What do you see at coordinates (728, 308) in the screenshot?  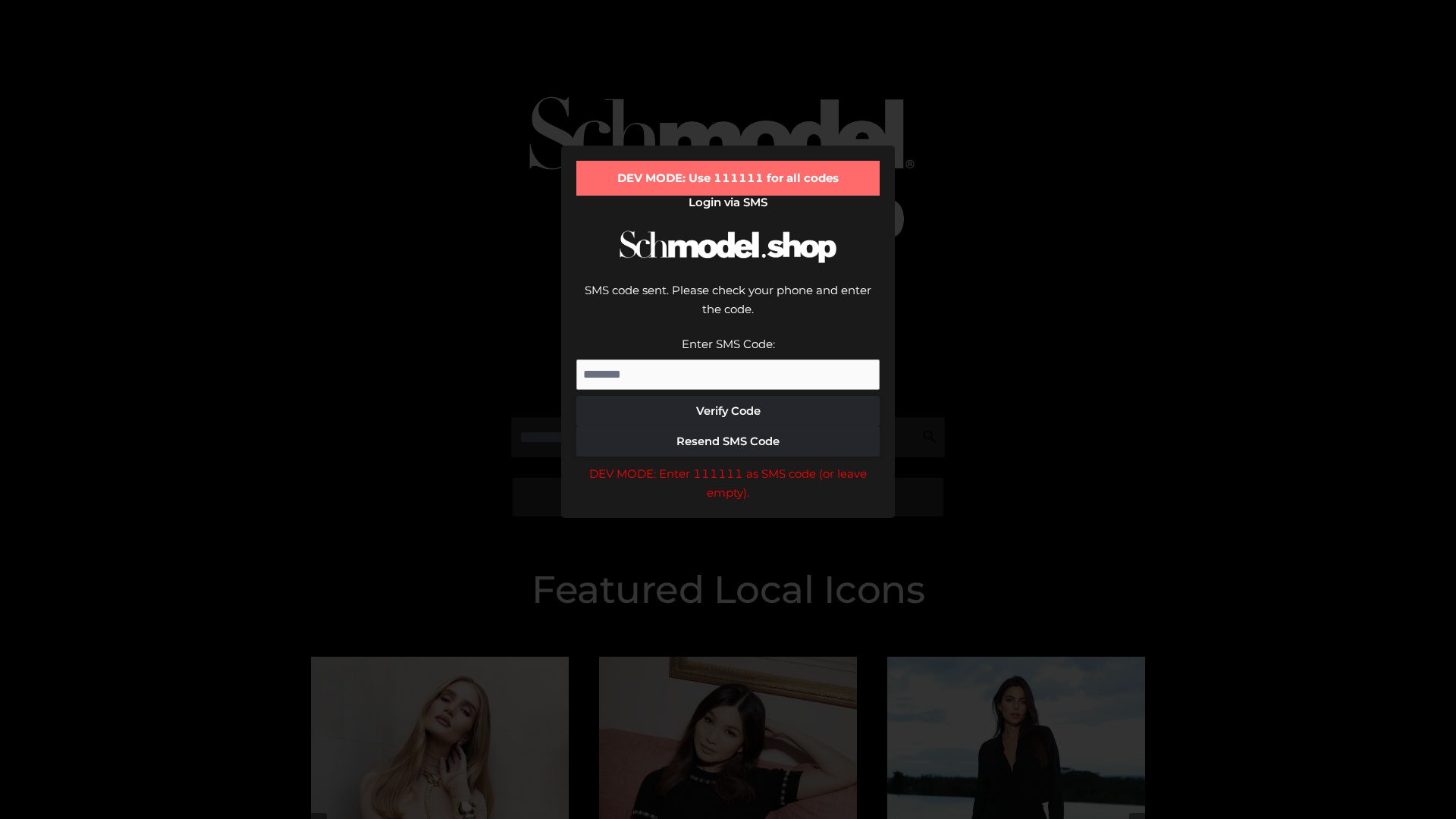 I see `div: SMS code sent. Please check your phone and enter the code.` at bounding box center [728, 308].